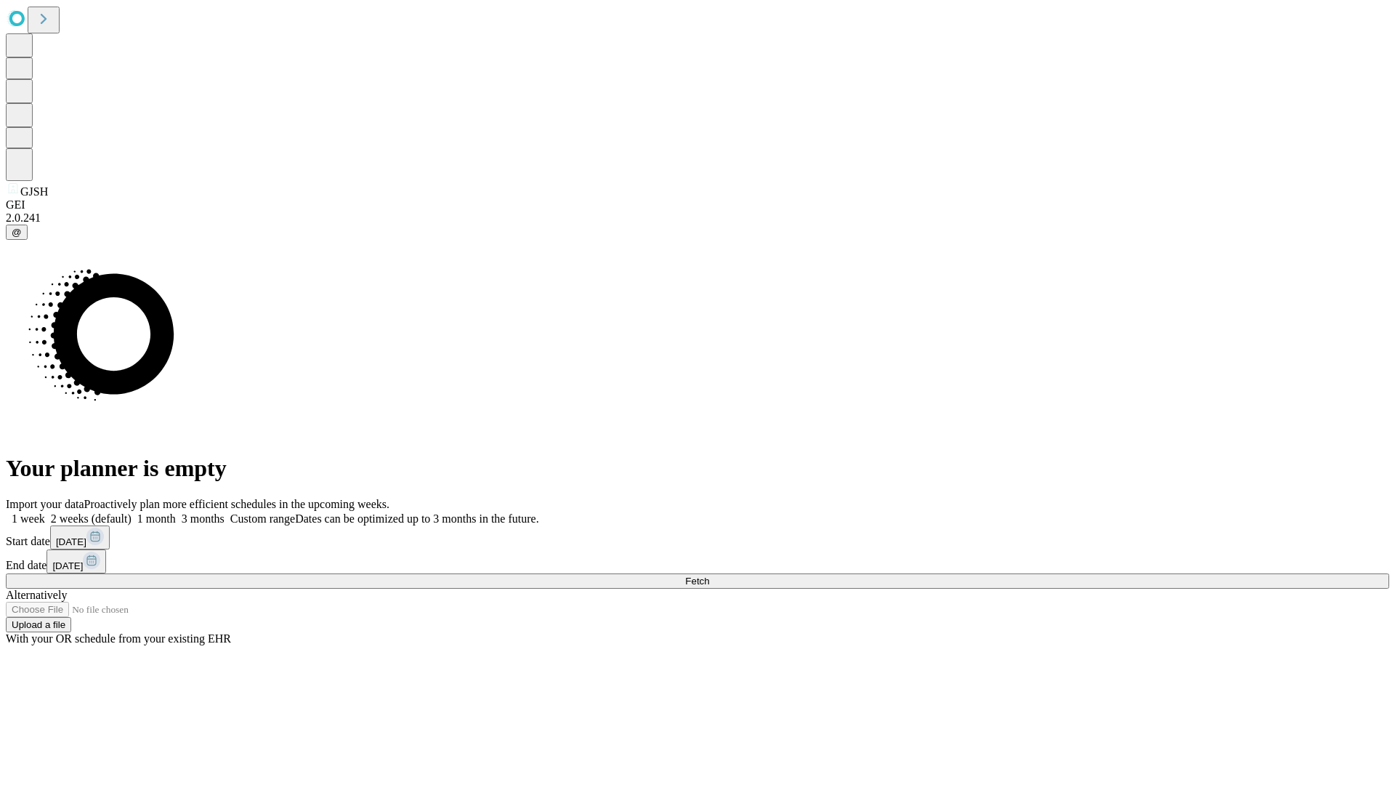 Image resolution: width=1395 pixels, height=785 pixels. What do you see at coordinates (34, 191) in the screenshot?
I see `span: GJSH` at bounding box center [34, 191].